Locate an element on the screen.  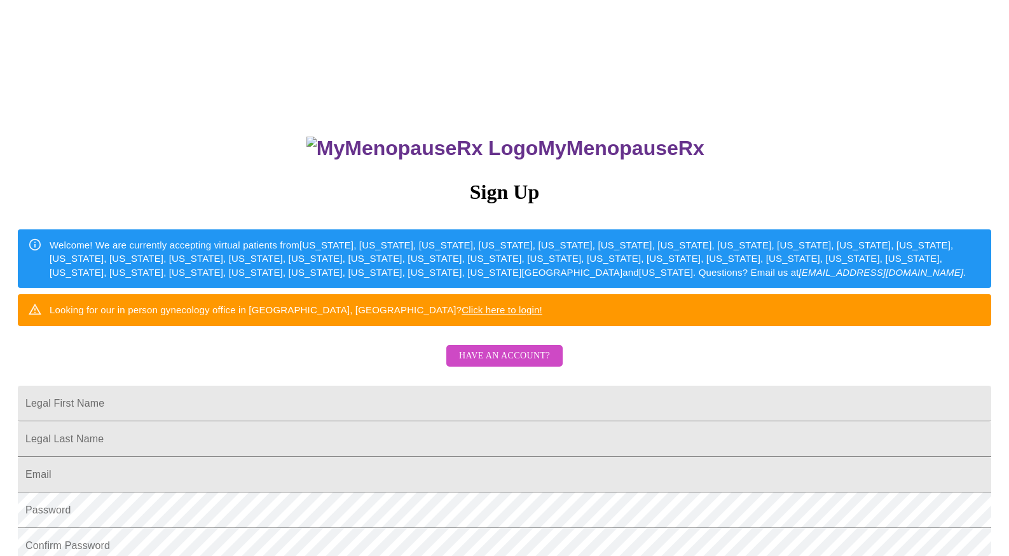
h3: Sign Up is located at coordinates (504, 192).